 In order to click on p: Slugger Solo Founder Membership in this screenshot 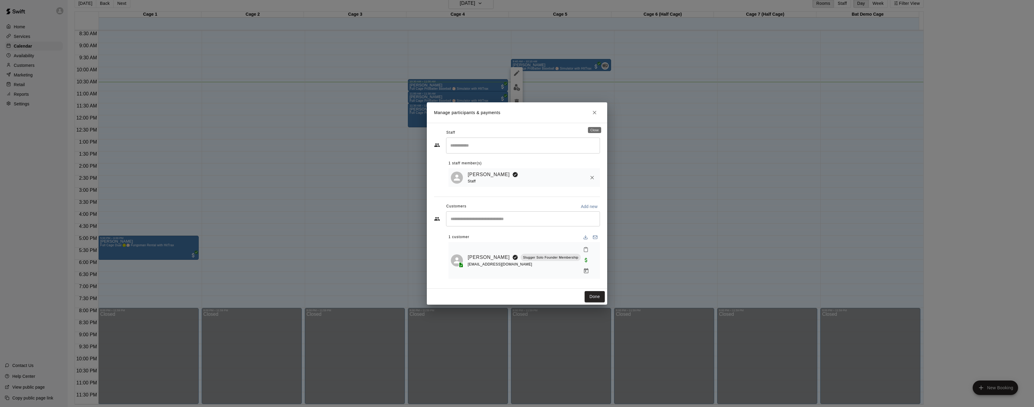, I will do `click(551, 257)`.